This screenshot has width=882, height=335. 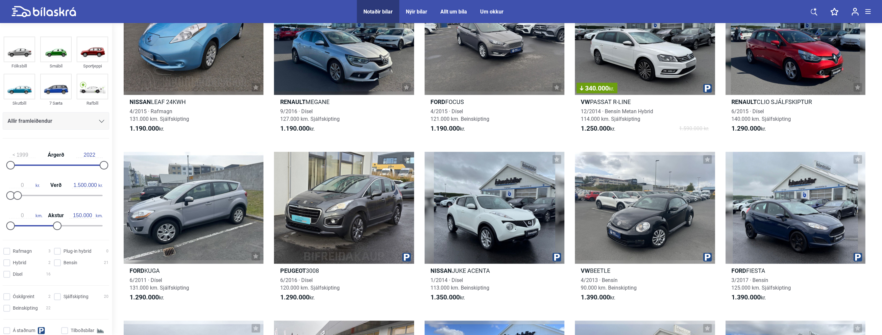 I want to click on div: Rafbíll, so click(x=92, y=103).